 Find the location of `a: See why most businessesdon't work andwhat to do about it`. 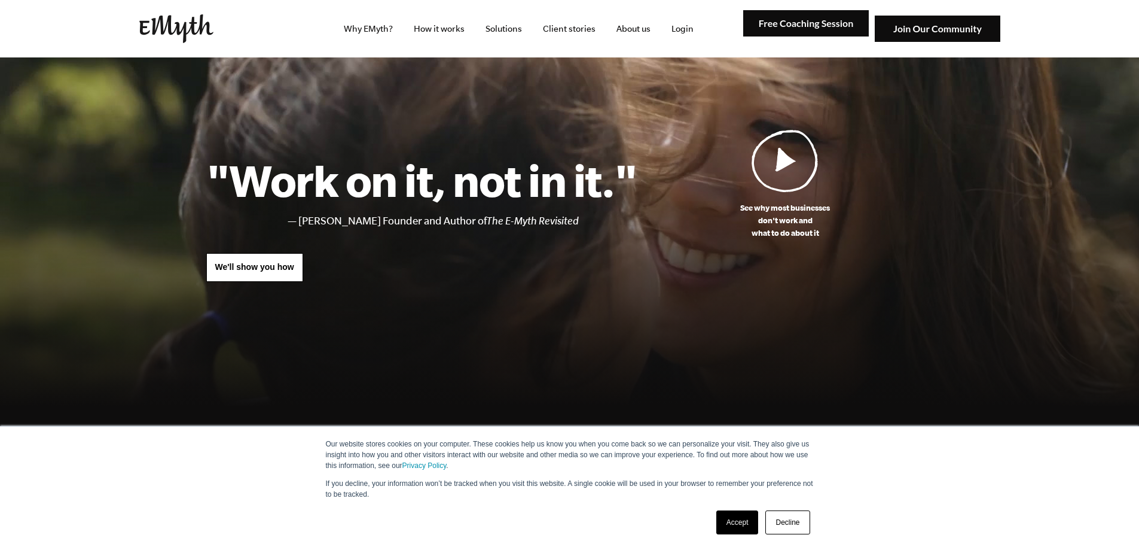

a: See why most businessesdon't work andwhat to do about it is located at coordinates (785, 184).